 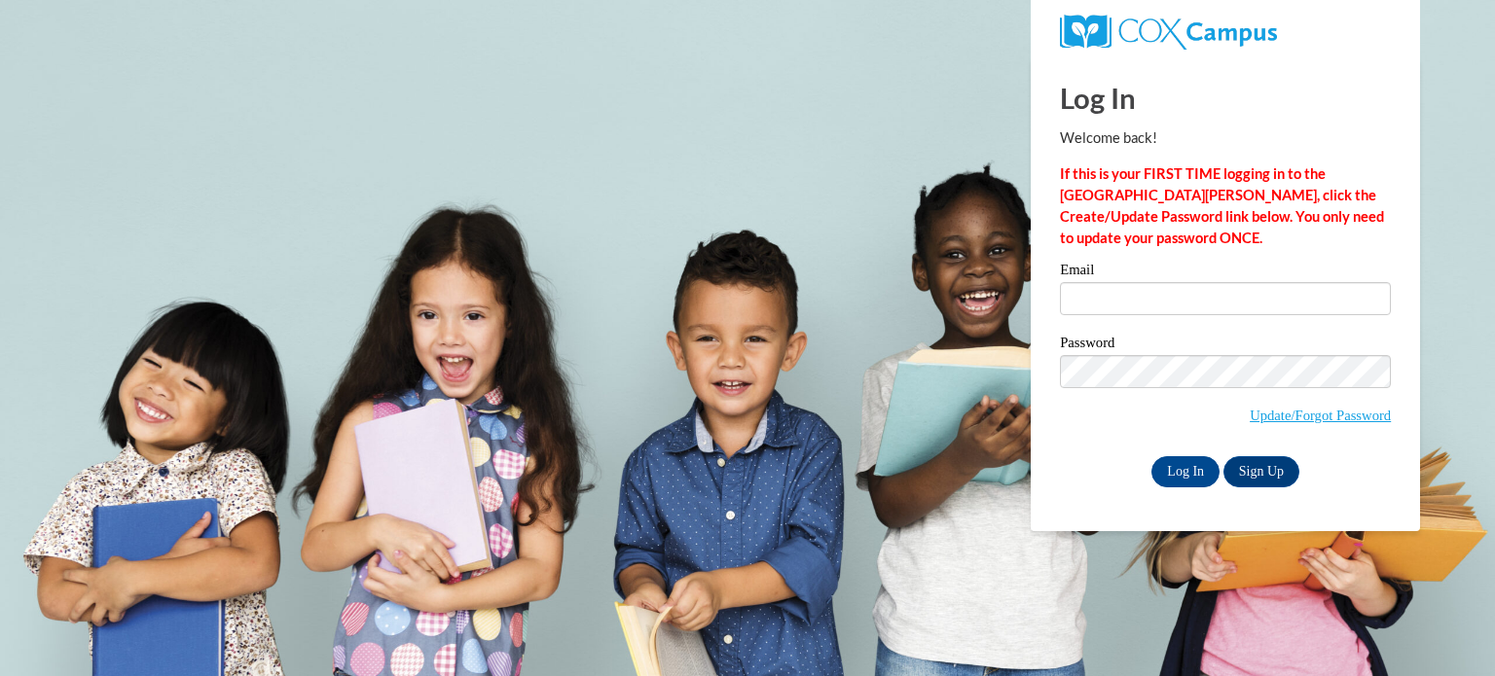 What do you see at coordinates (1225, 345) in the screenshot?
I see `label: Password` at bounding box center [1225, 345].